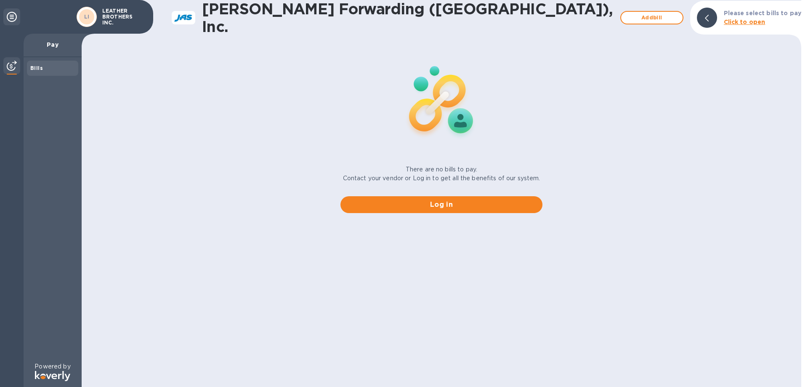  What do you see at coordinates (744, 22) in the screenshot?
I see `b: Click to open` at bounding box center [744, 22].